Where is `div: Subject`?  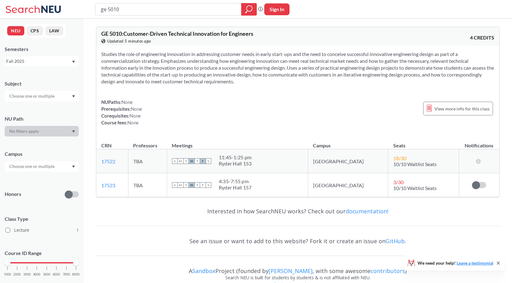
div: Subject is located at coordinates (42, 84).